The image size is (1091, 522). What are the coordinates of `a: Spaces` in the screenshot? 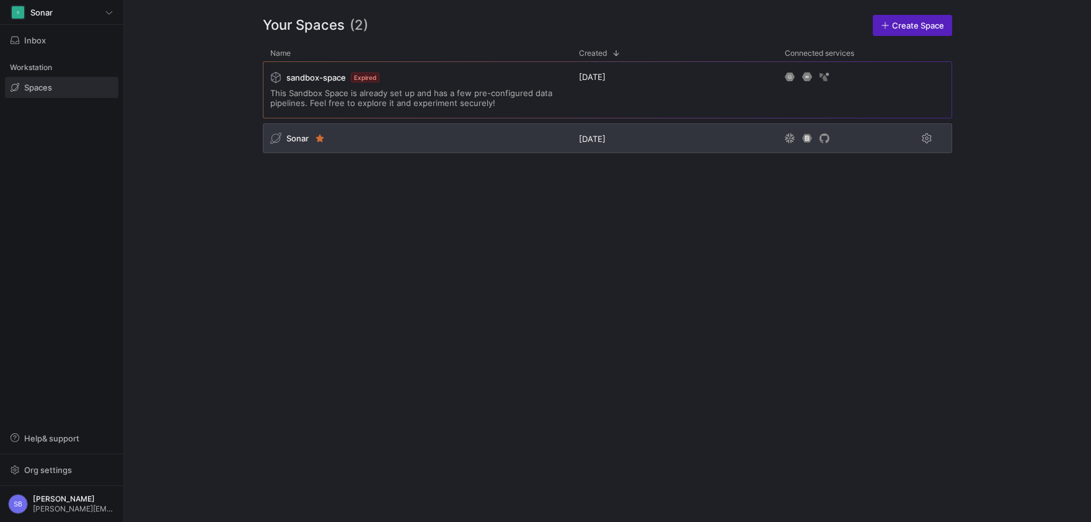 It's located at (61, 87).